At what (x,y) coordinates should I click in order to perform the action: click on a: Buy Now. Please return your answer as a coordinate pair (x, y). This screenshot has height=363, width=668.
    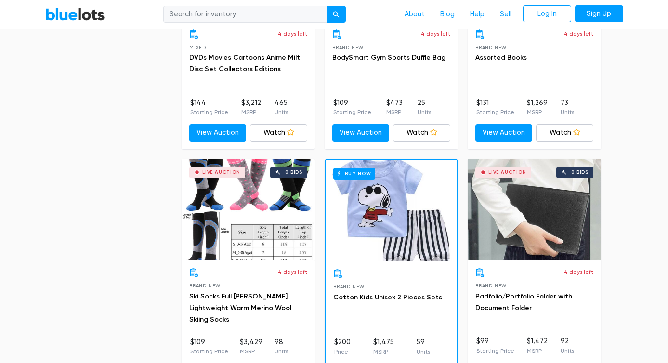
    Looking at the image, I should click on (391, 211).